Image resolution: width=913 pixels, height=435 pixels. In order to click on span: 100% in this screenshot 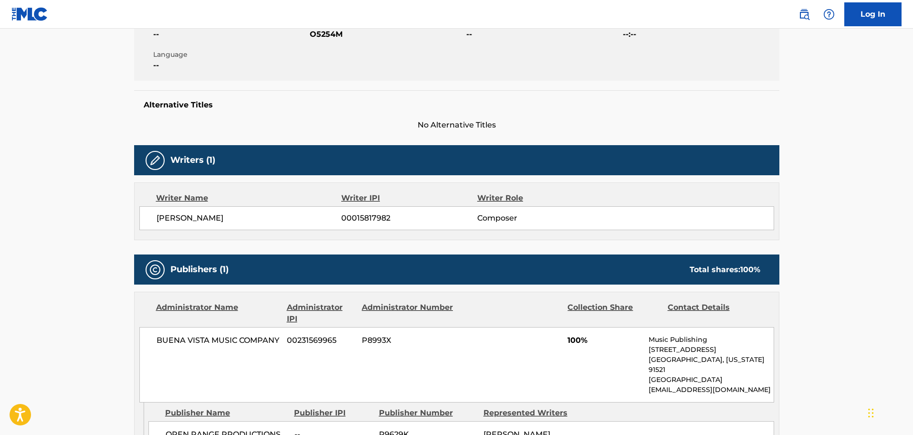, I will do `click(604, 340)`.